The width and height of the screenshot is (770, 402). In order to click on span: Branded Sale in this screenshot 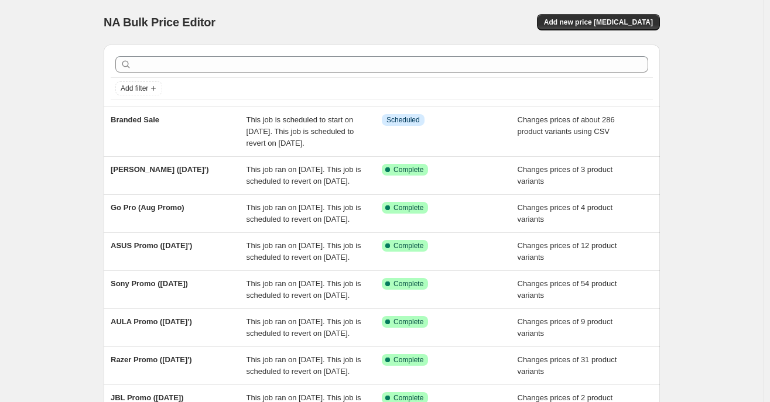, I will do `click(135, 119)`.